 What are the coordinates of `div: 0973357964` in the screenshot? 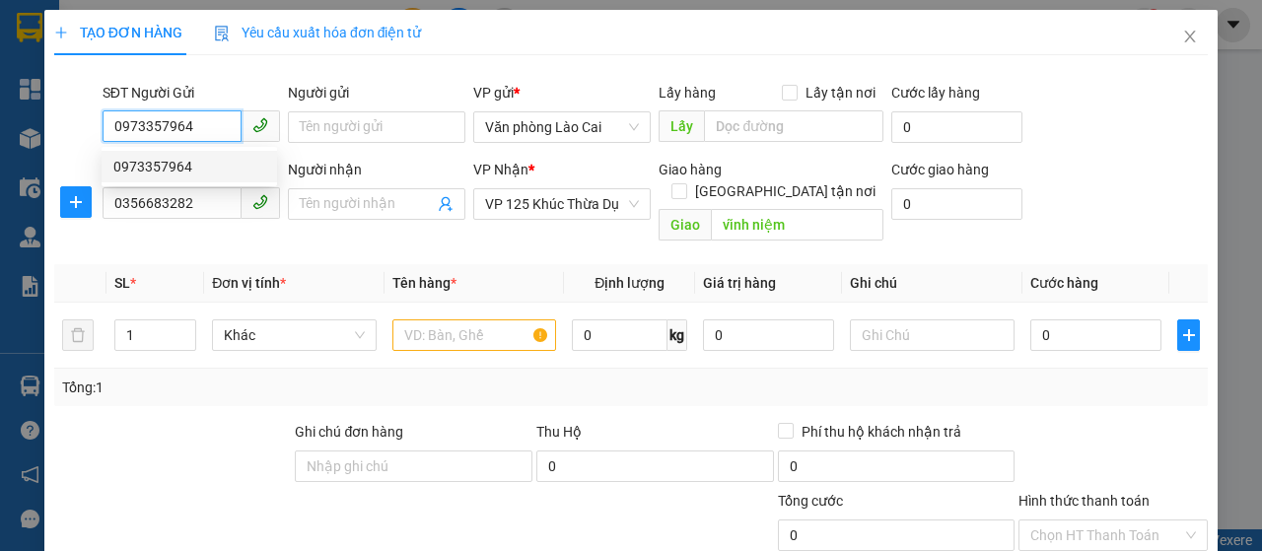 It's located at (189, 167).